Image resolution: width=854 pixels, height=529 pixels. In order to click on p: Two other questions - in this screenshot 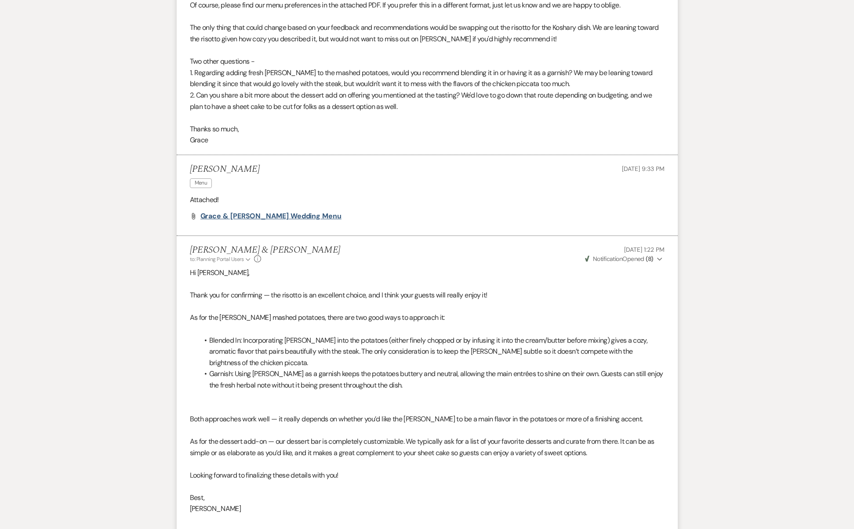, I will do `click(427, 62)`.